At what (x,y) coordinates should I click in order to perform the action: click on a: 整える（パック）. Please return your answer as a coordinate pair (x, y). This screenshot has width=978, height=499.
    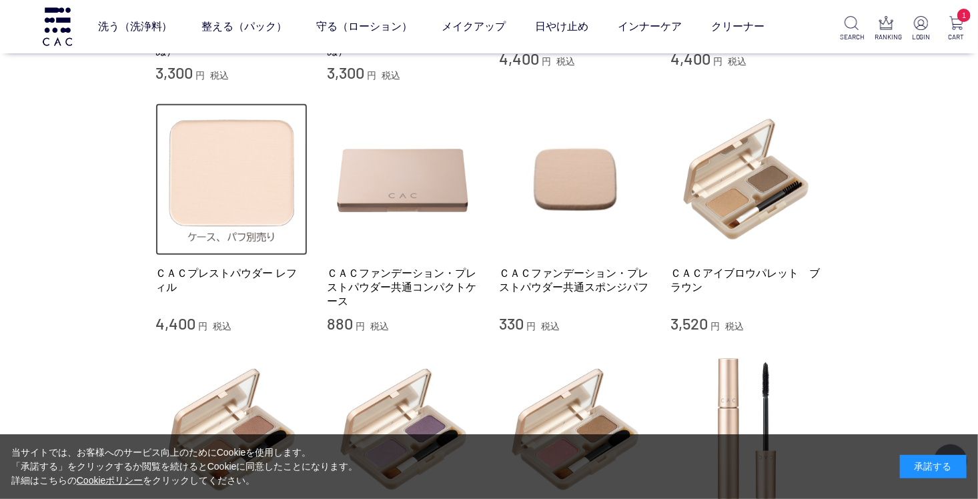
    Looking at the image, I should click on (245, 27).